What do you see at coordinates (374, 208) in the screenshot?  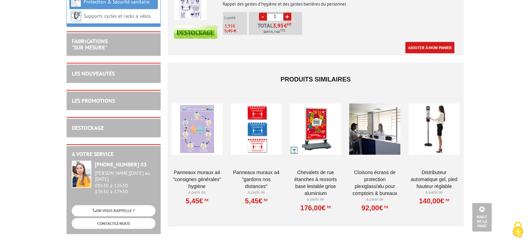 I see `a: 92,00€HT` at bounding box center [374, 208].